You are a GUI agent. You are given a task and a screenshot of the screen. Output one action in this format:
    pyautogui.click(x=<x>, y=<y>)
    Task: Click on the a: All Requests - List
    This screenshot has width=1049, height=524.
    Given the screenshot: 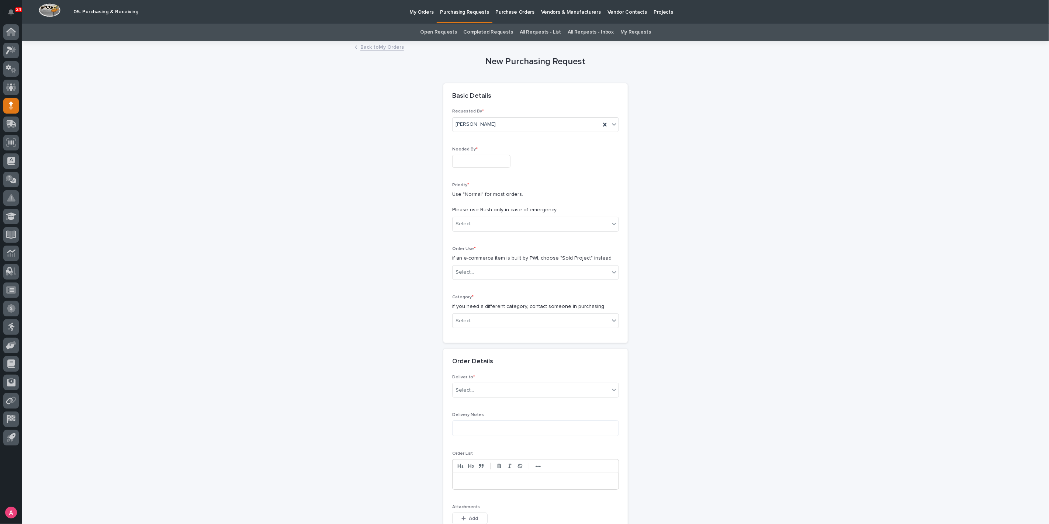 What is the action you would take?
    pyautogui.click(x=540, y=32)
    